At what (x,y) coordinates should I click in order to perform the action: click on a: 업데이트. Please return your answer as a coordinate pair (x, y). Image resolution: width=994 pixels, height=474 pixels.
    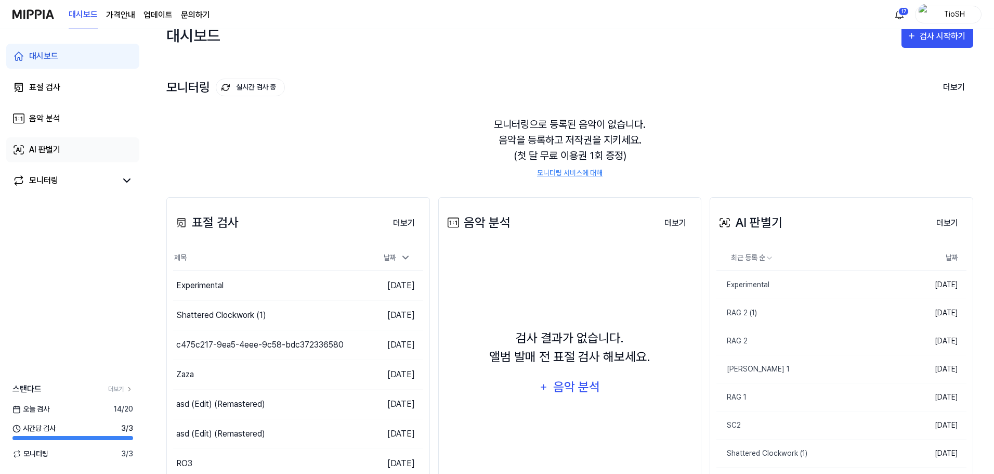
    Looking at the image, I should click on (158, 15).